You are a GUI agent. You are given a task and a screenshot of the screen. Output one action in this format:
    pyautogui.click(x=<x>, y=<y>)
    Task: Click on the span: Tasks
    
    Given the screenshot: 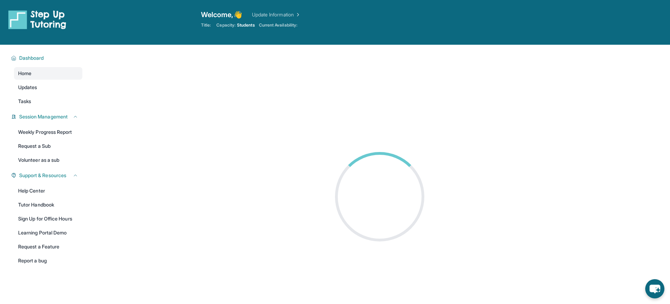 What is the action you would take?
    pyautogui.click(x=24, y=101)
    